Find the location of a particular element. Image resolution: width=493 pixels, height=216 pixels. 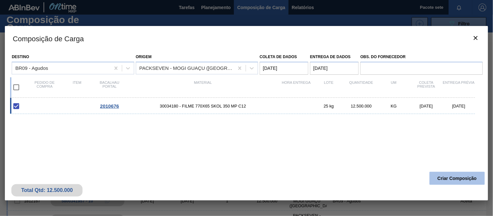

font: Entrega de dados is located at coordinates (330, 57).